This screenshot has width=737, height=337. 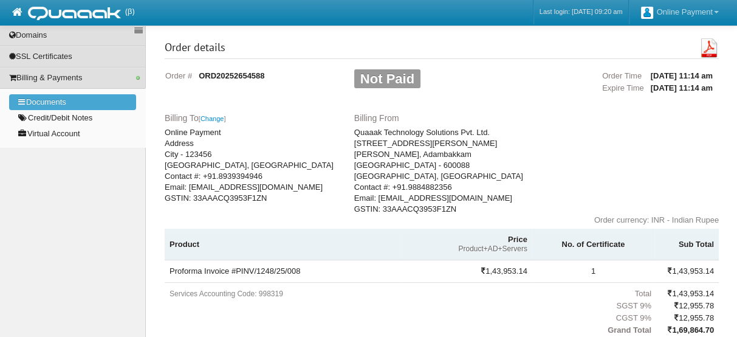 I want to click on th: No. of Certificate, so click(x=593, y=244).